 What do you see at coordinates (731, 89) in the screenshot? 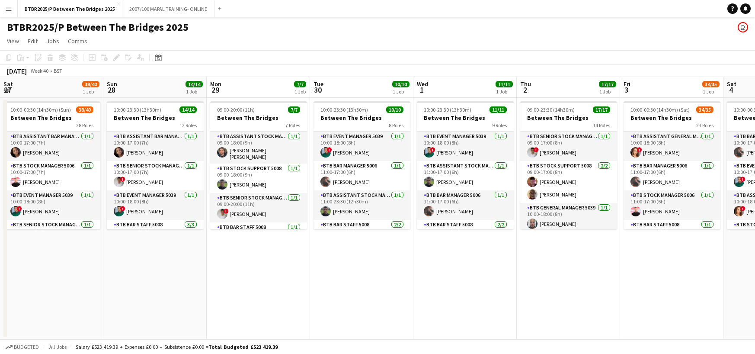
I see `span: 4` at bounding box center [731, 89].